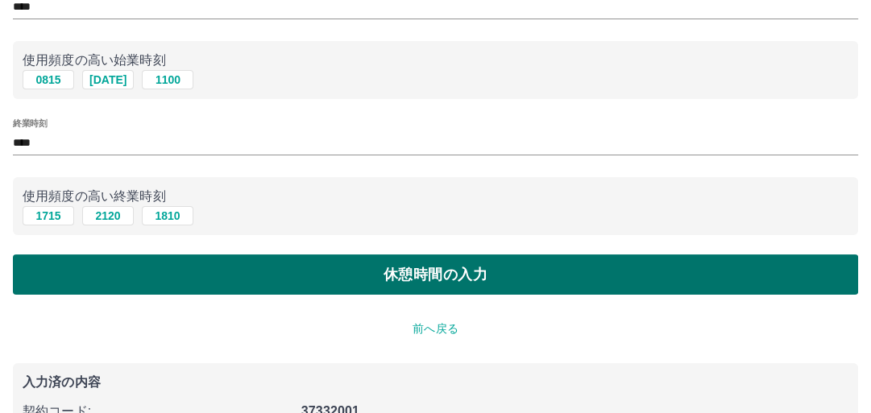  Describe the element at coordinates (435, 275) in the screenshot. I see `button: 休憩時間の入力` at that location.